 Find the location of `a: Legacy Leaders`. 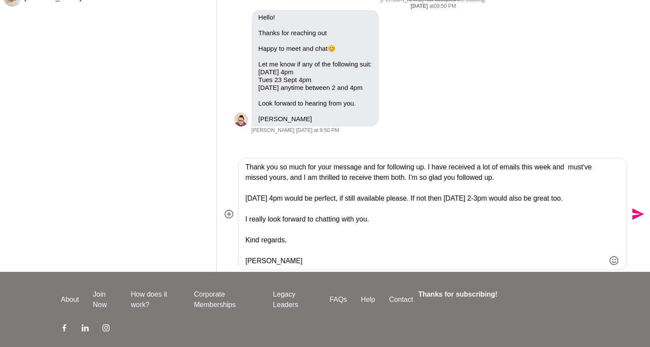

a: Legacy Leaders is located at coordinates (294, 300).